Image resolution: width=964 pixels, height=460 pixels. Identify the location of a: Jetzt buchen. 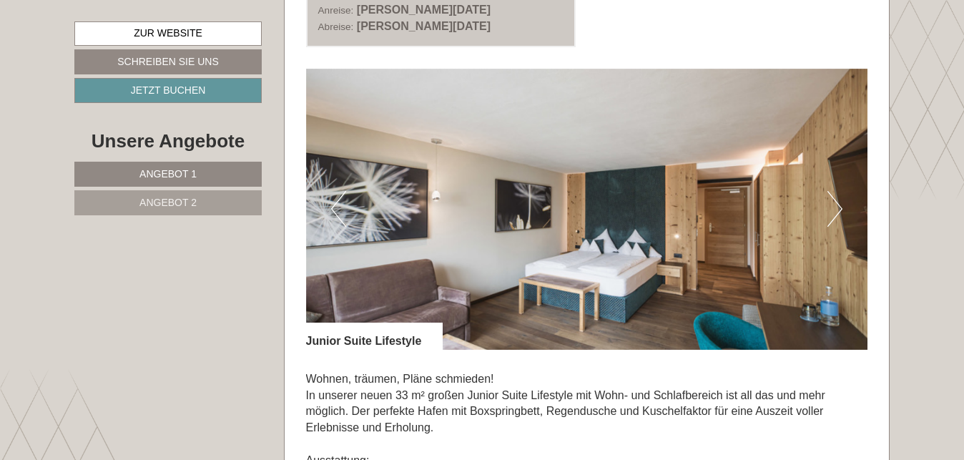
(168, 90).